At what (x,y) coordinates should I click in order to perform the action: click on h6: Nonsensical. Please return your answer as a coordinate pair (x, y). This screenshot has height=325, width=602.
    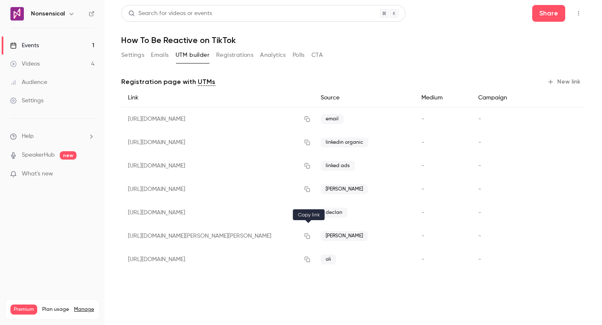
    Looking at the image, I should click on (48, 14).